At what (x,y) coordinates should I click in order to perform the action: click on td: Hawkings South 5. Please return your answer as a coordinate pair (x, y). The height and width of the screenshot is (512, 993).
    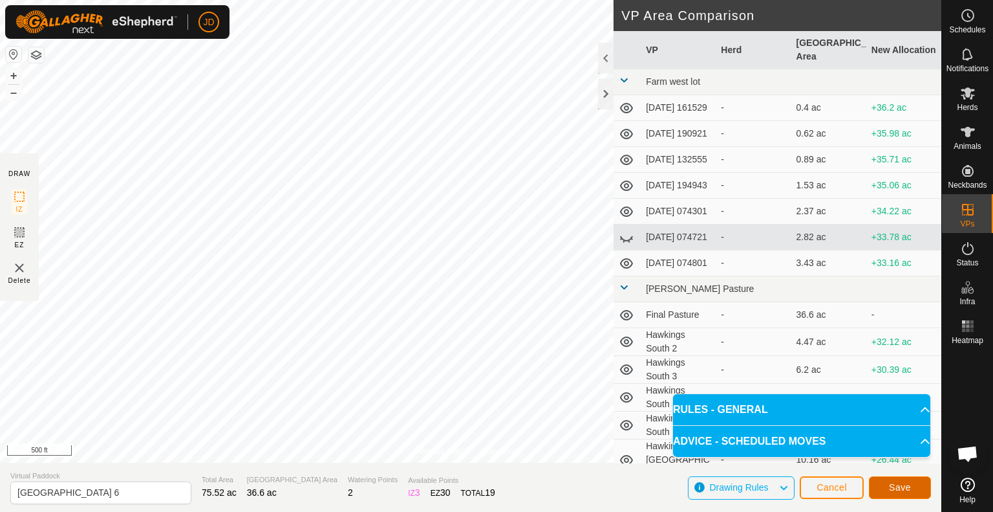
    Looking at the image, I should click on (678, 425).